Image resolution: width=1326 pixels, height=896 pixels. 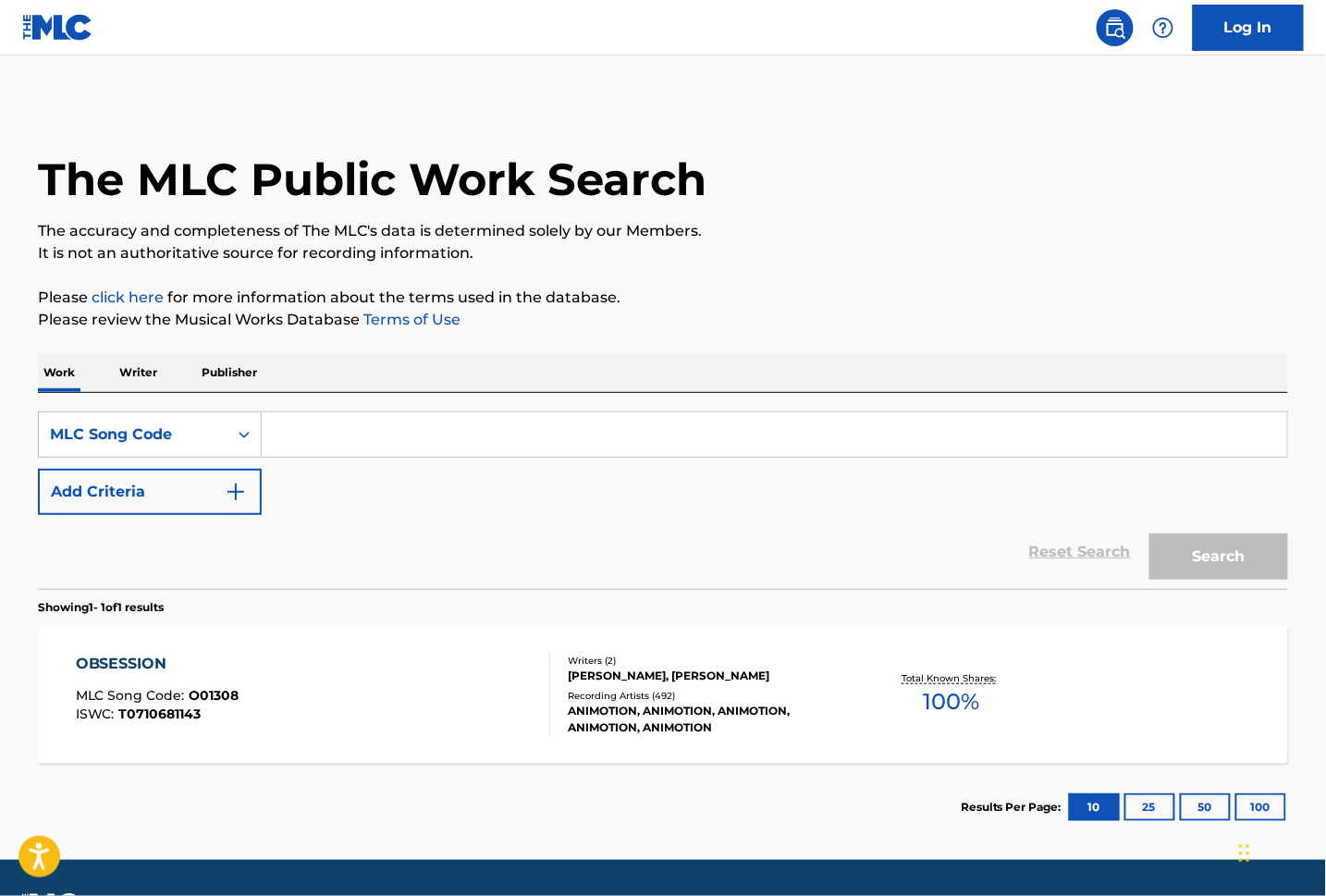 I want to click on a: Public Search, so click(x=1116, y=28).